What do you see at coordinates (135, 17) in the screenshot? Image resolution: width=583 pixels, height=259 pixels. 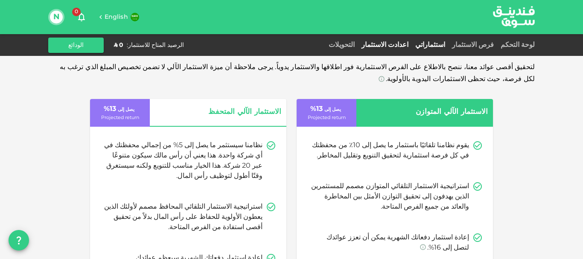 I see `img: flag-sa.b9a346574cdc8950dd34b50780441f57.svg` at bounding box center [135, 17].